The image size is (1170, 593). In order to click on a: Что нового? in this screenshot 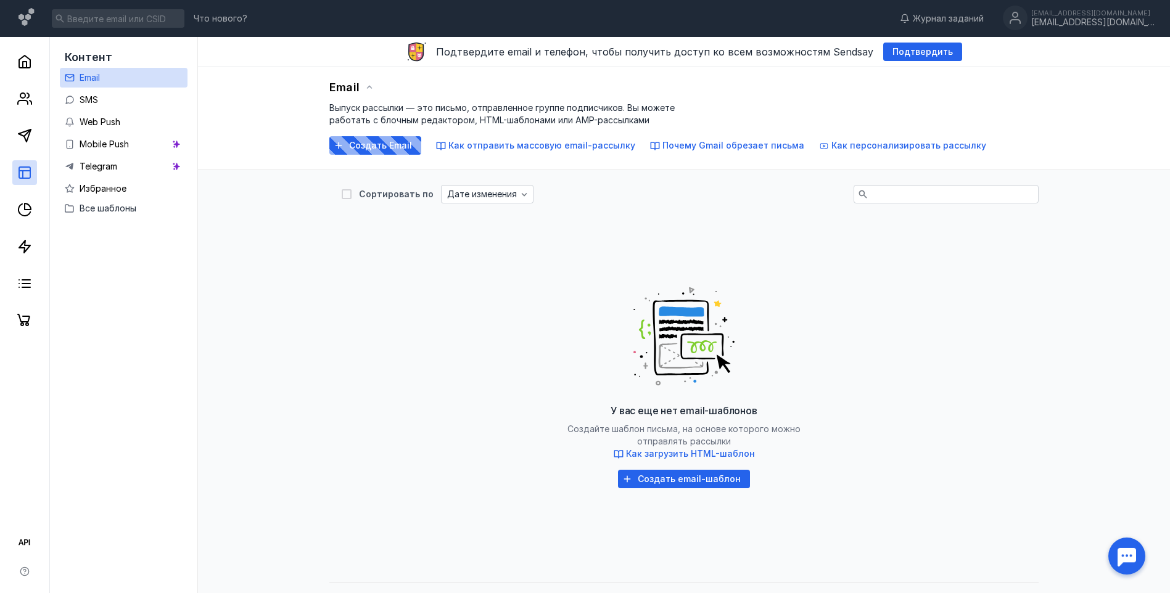, I will do `click(220, 18)`.